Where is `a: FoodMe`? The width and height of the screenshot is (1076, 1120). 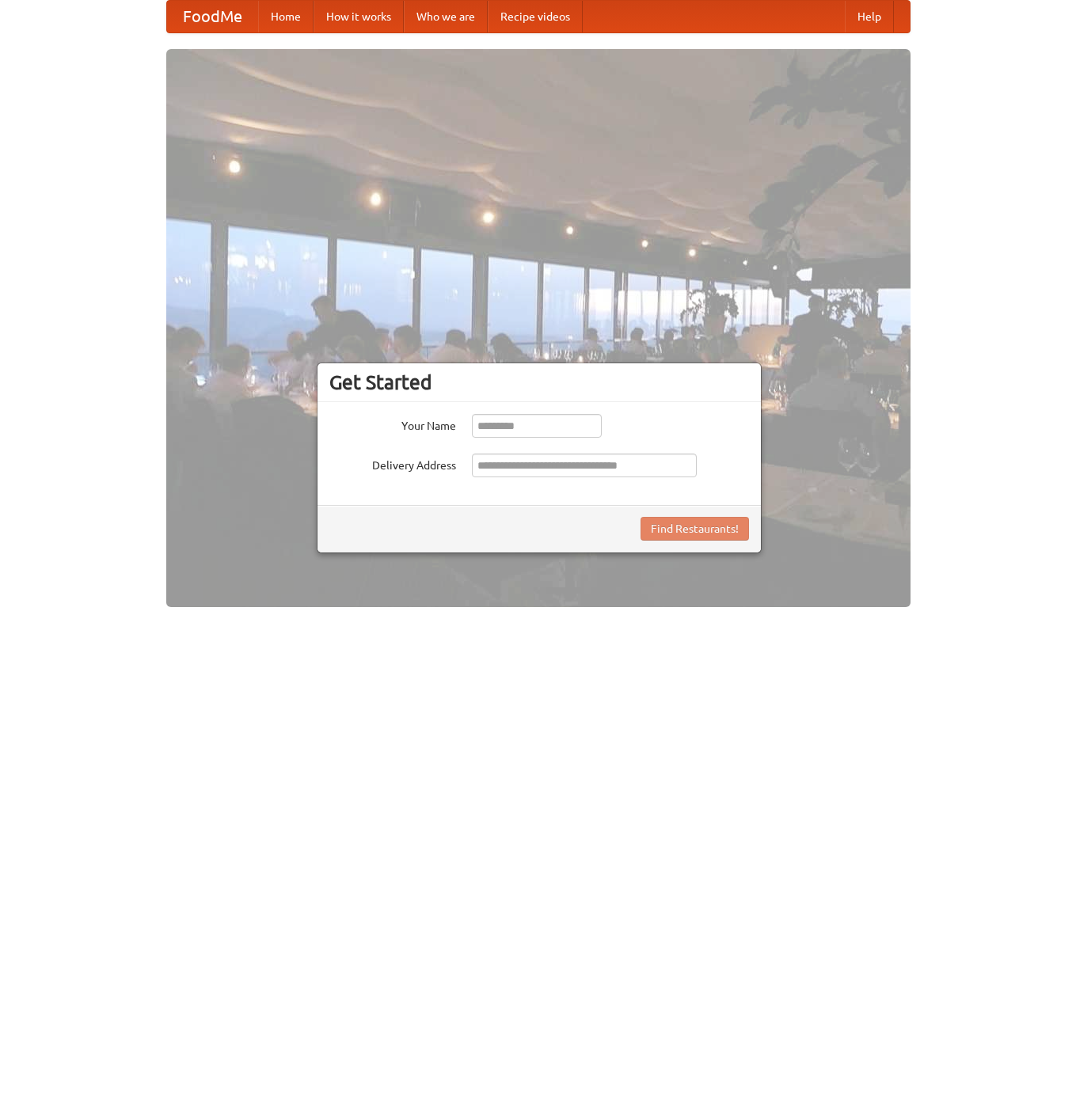
a: FoodMe is located at coordinates (212, 17).